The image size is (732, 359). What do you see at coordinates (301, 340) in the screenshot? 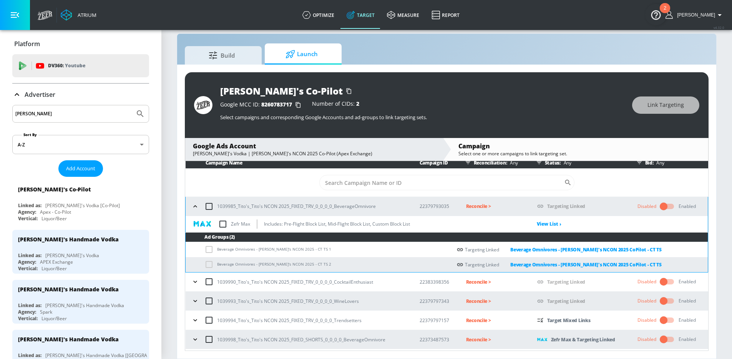
I see `p: 1039998_Tito's_Tito's NCON 2025_FIXED_SHORTS_0_0_0_0_BeverageOmnivore` at bounding box center [301, 340].